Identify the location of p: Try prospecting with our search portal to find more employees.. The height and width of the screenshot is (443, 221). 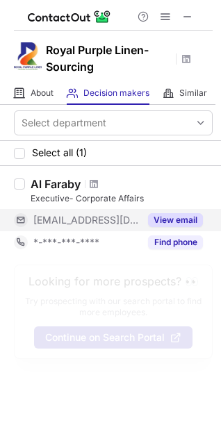
(113, 307).